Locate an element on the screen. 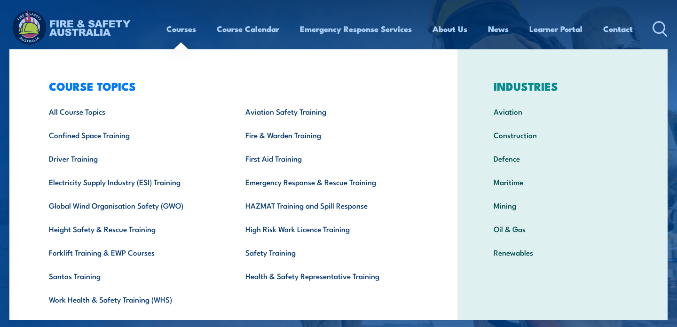  a: Work Health & Safety Training (WHS) is located at coordinates (132, 299).